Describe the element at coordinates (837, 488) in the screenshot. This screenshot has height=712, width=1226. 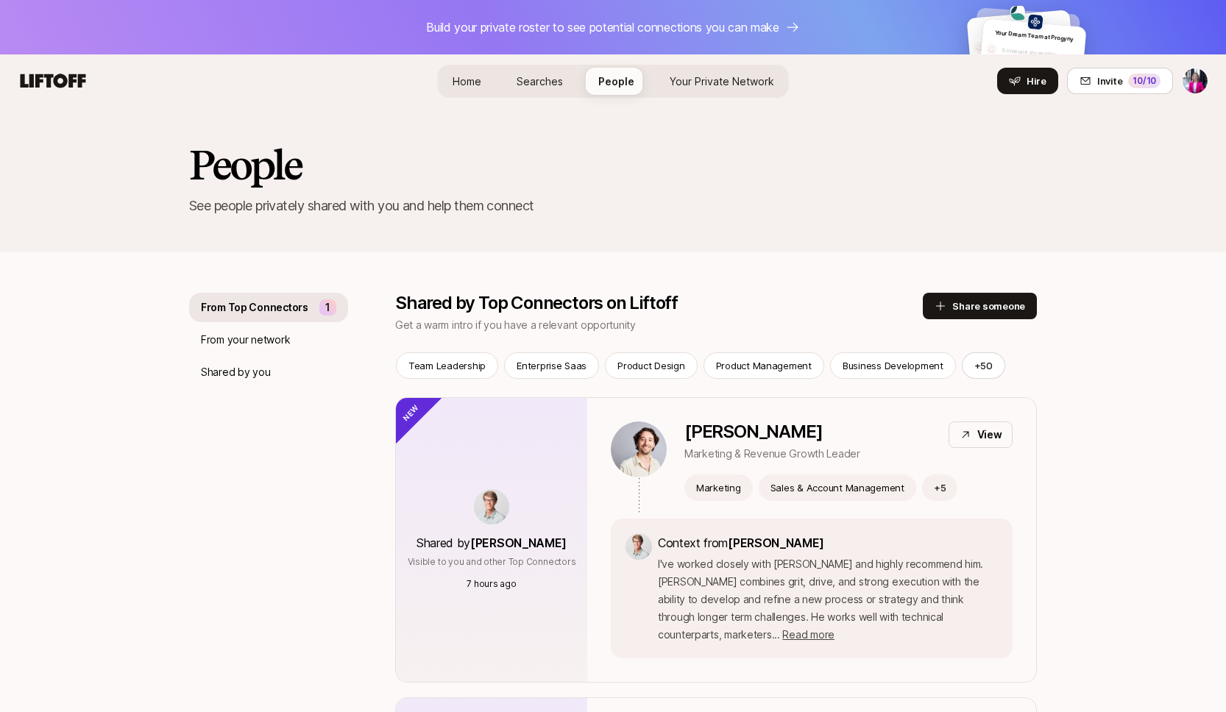
I see `p: Sales & Account Management` at that location.